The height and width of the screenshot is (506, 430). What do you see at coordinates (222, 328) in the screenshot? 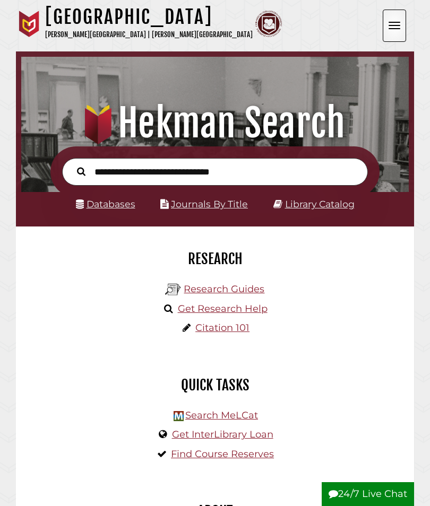
I see `a: Citation 101` at bounding box center [222, 328].